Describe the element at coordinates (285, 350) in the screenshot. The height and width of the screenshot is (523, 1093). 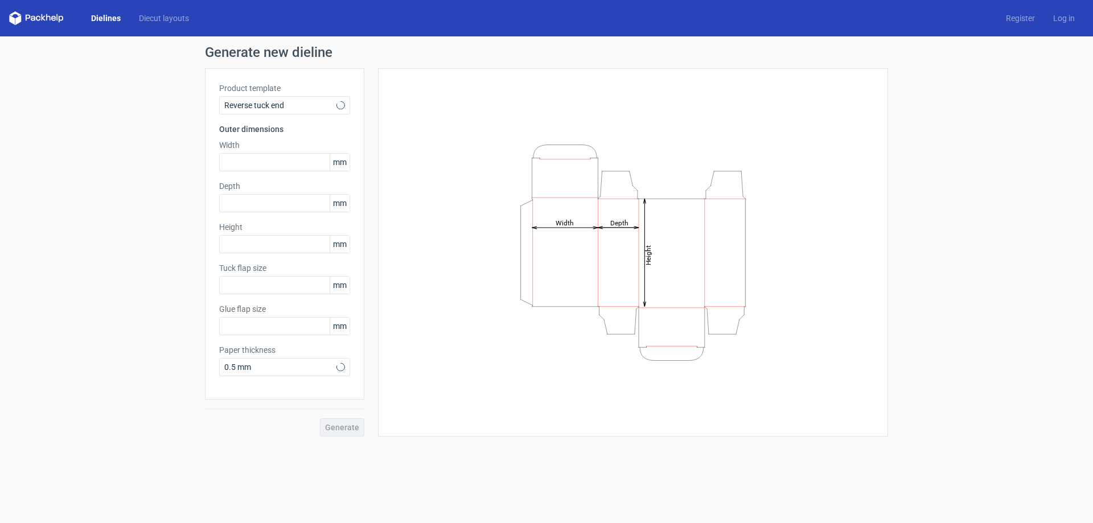
I see `label: Paper thickness` at that location.